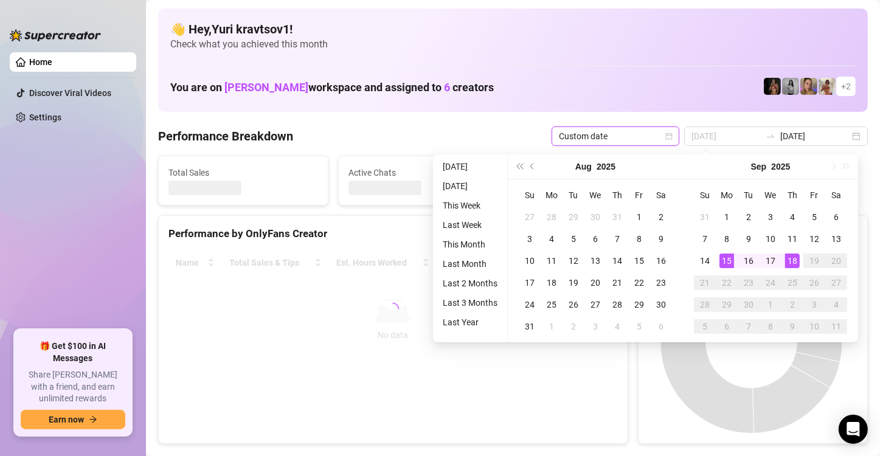  What do you see at coordinates (470, 322) in the screenshot?
I see `li: Last Year` at bounding box center [470, 322].